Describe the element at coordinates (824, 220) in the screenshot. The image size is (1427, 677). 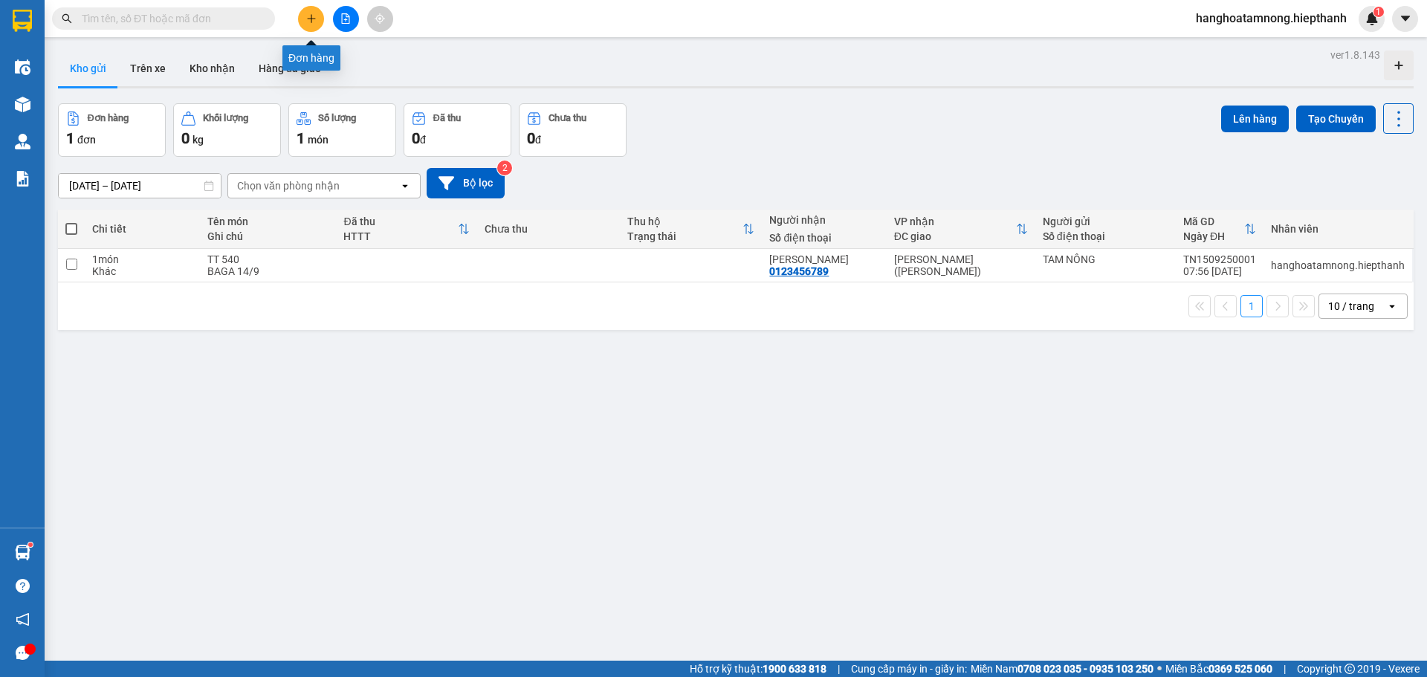
I see `div: Người nhận` at that location.